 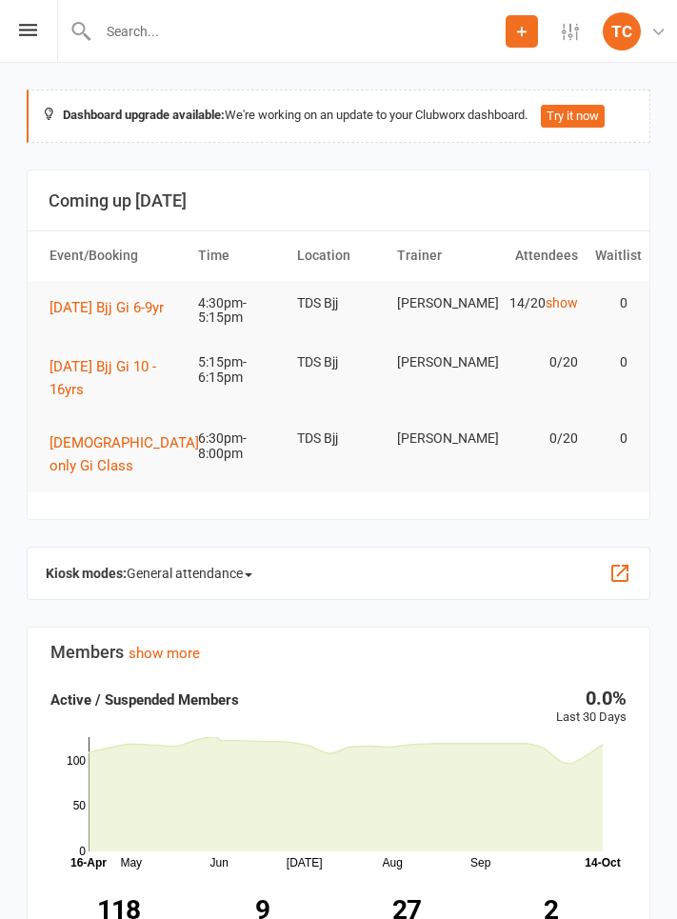 I want to click on div: Last 30 Days, so click(x=591, y=707).